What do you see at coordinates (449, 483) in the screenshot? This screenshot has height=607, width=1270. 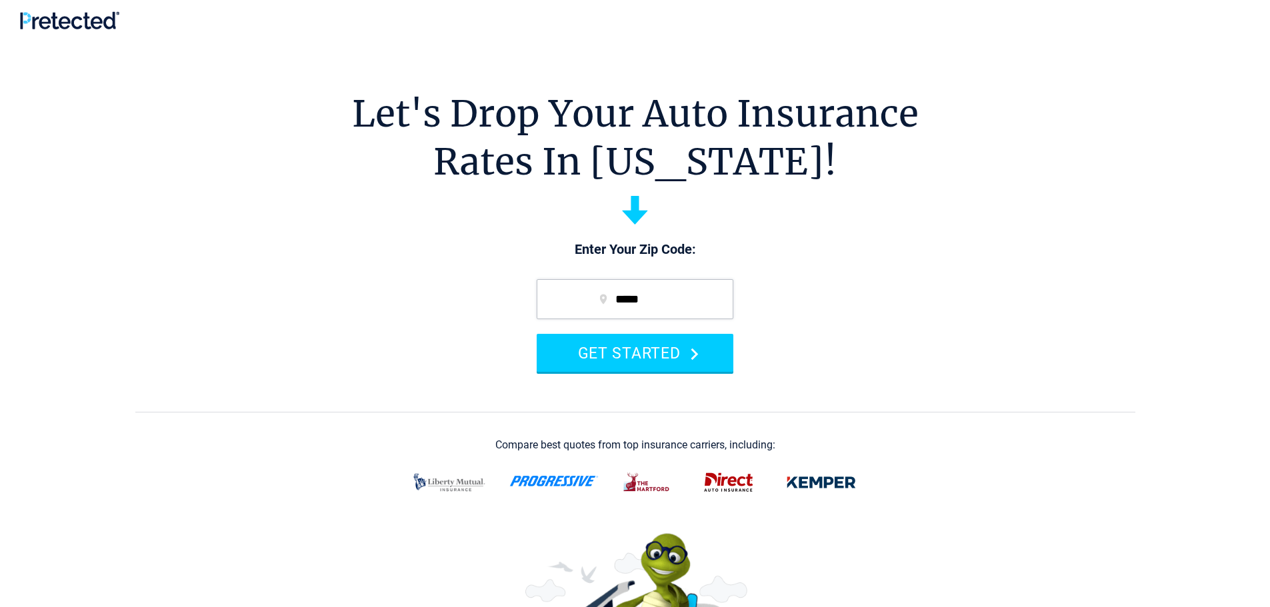 I see `img: liberty` at bounding box center [449, 483].